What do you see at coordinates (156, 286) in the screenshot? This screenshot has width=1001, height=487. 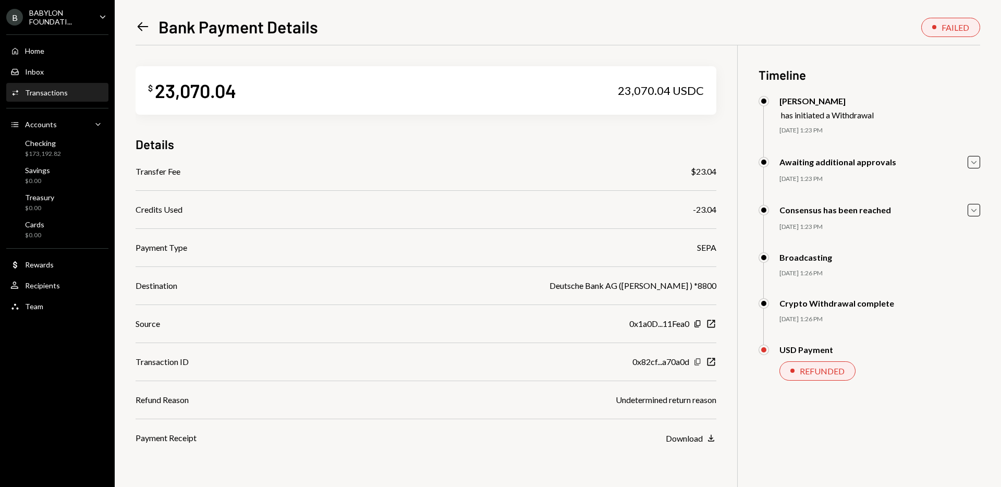 I see `div: Destination` at bounding box center [156, 286].